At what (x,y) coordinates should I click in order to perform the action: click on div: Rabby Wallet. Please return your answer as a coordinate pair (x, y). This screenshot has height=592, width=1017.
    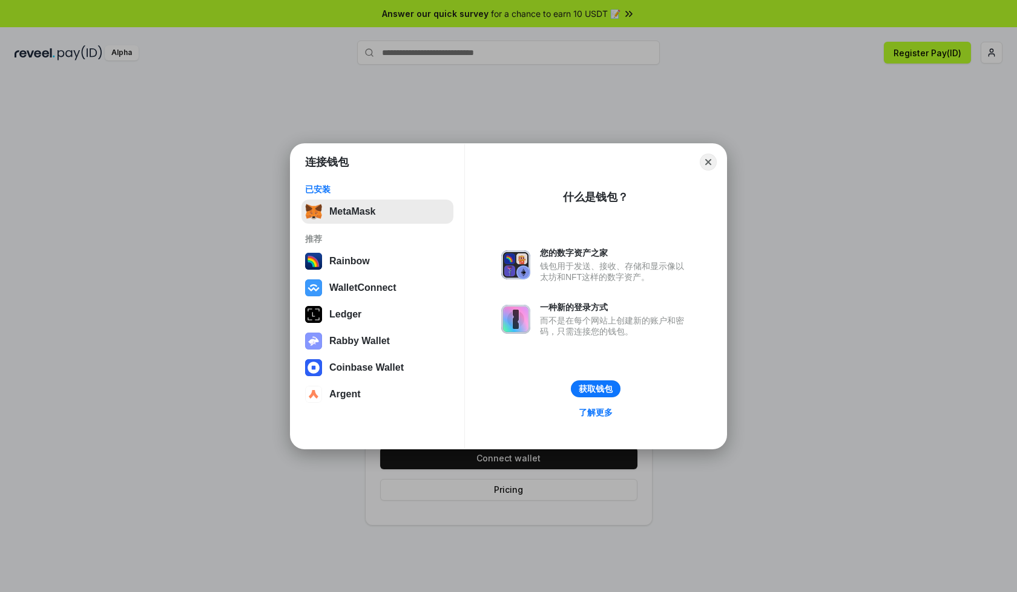
    Looking at the image, I should click on (359, 341).